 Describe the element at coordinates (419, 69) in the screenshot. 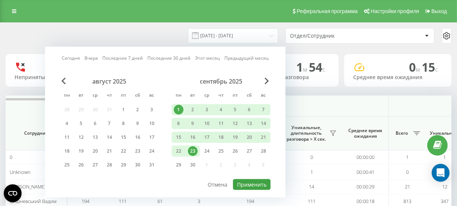

I see `span: м` at that location.